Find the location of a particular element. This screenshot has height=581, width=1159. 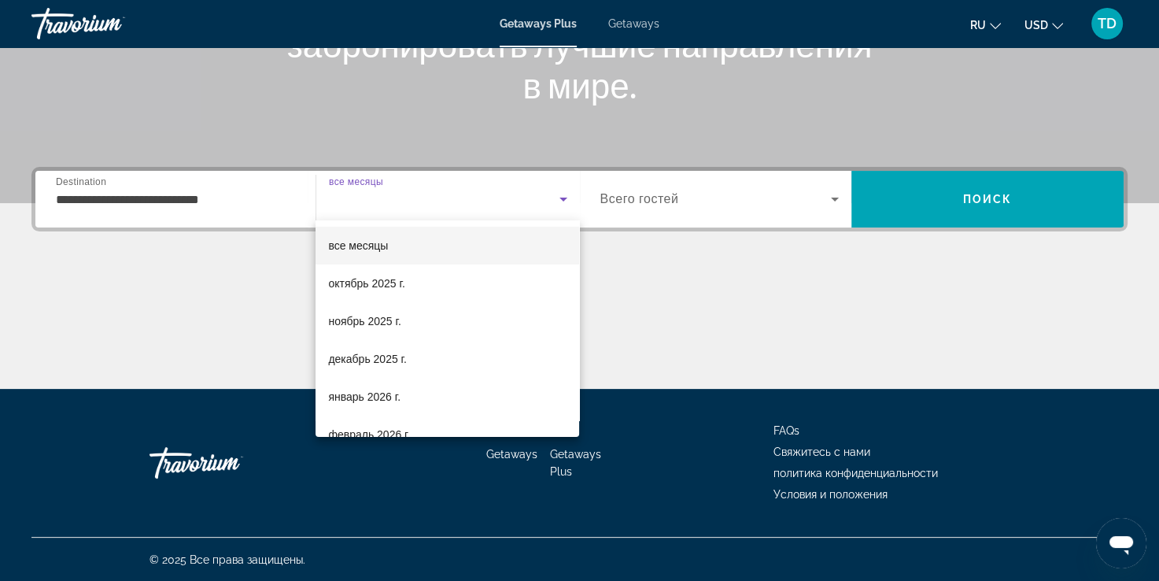

span: все месяцы is located at coordinates (358, 246).